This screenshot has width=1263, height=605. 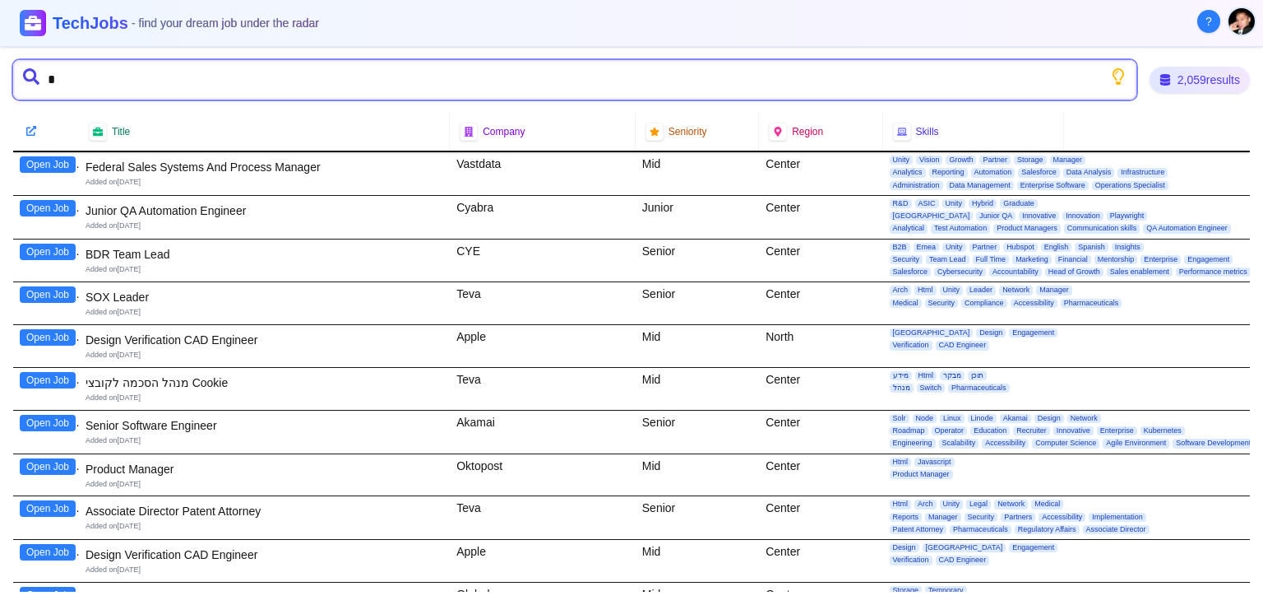 I want to click on span: Arch, so click(x=925, y=503).